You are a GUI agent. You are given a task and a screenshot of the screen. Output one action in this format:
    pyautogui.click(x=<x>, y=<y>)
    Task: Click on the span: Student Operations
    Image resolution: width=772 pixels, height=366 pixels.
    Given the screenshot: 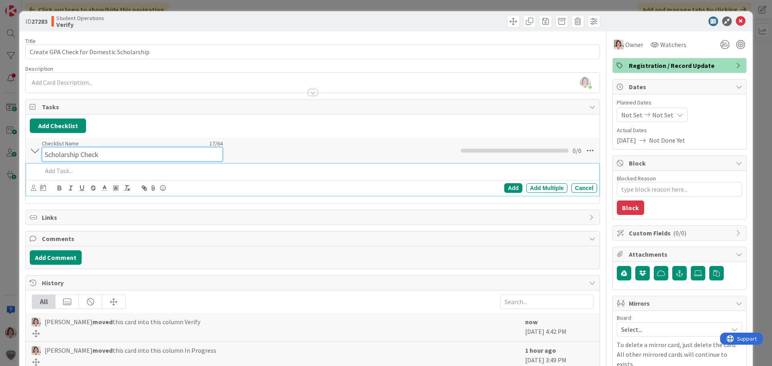 What is the action you would take?
    pyautogui.click(x=80, y=18)
    